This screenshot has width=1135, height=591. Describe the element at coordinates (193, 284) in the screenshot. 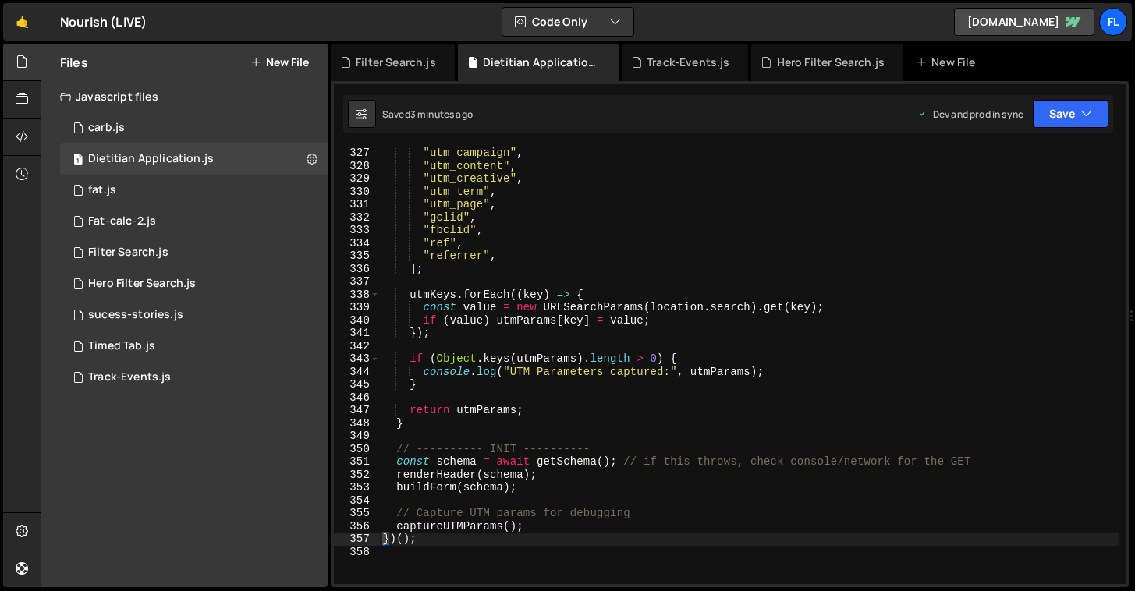

I see `div: 7002/44314.js` at that location.